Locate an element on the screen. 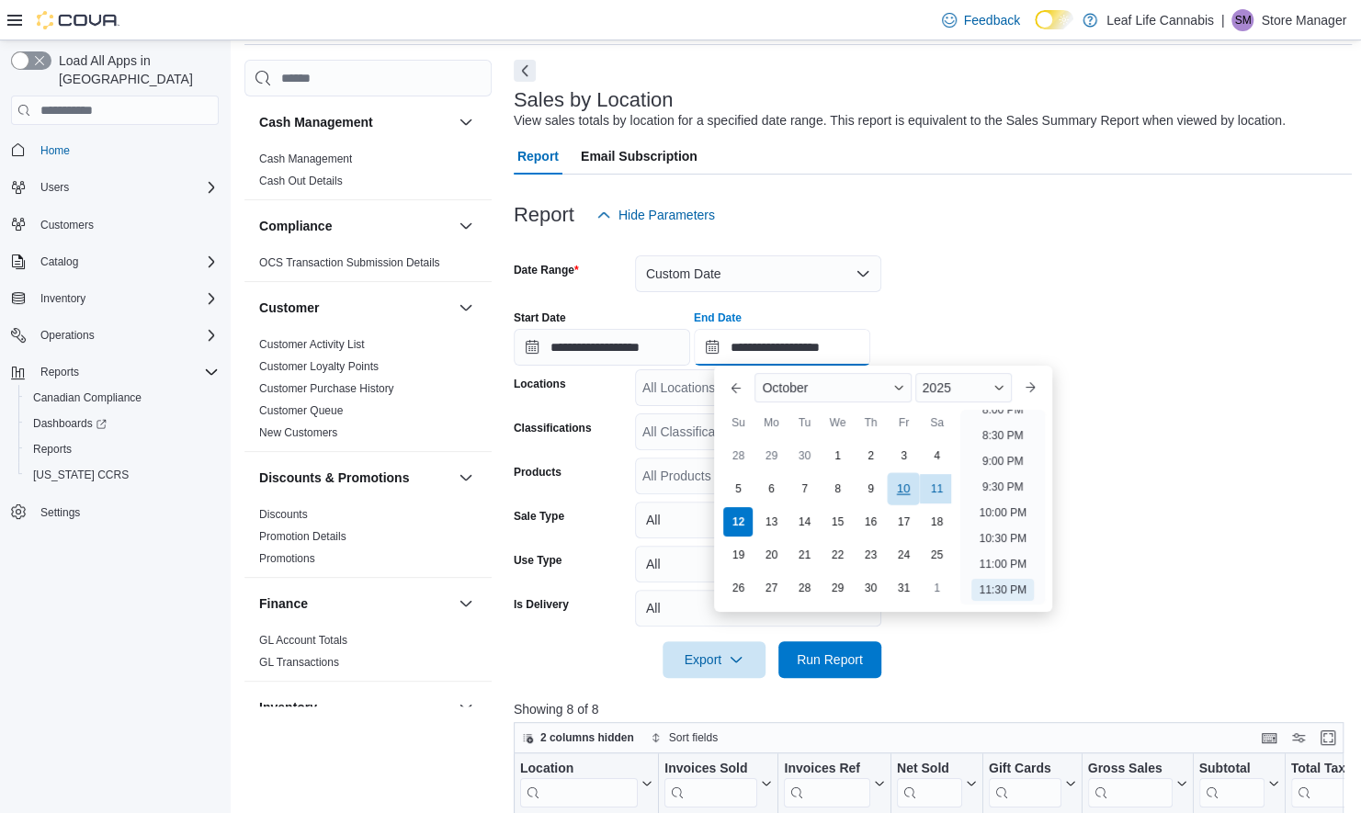  span: Users is located at coordinates (126, 187).